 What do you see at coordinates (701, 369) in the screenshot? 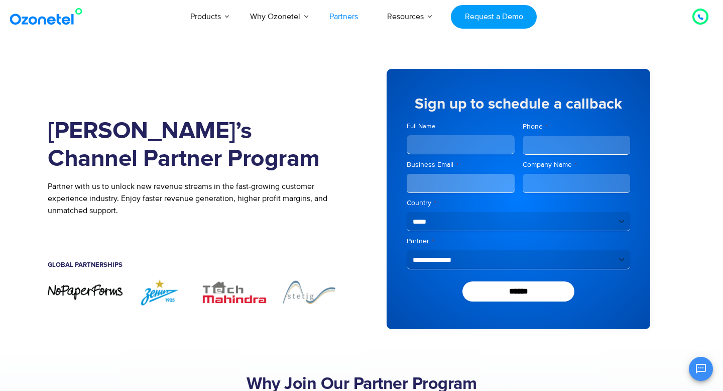
I see `button: Open chat` at bounding box center [701, 369].